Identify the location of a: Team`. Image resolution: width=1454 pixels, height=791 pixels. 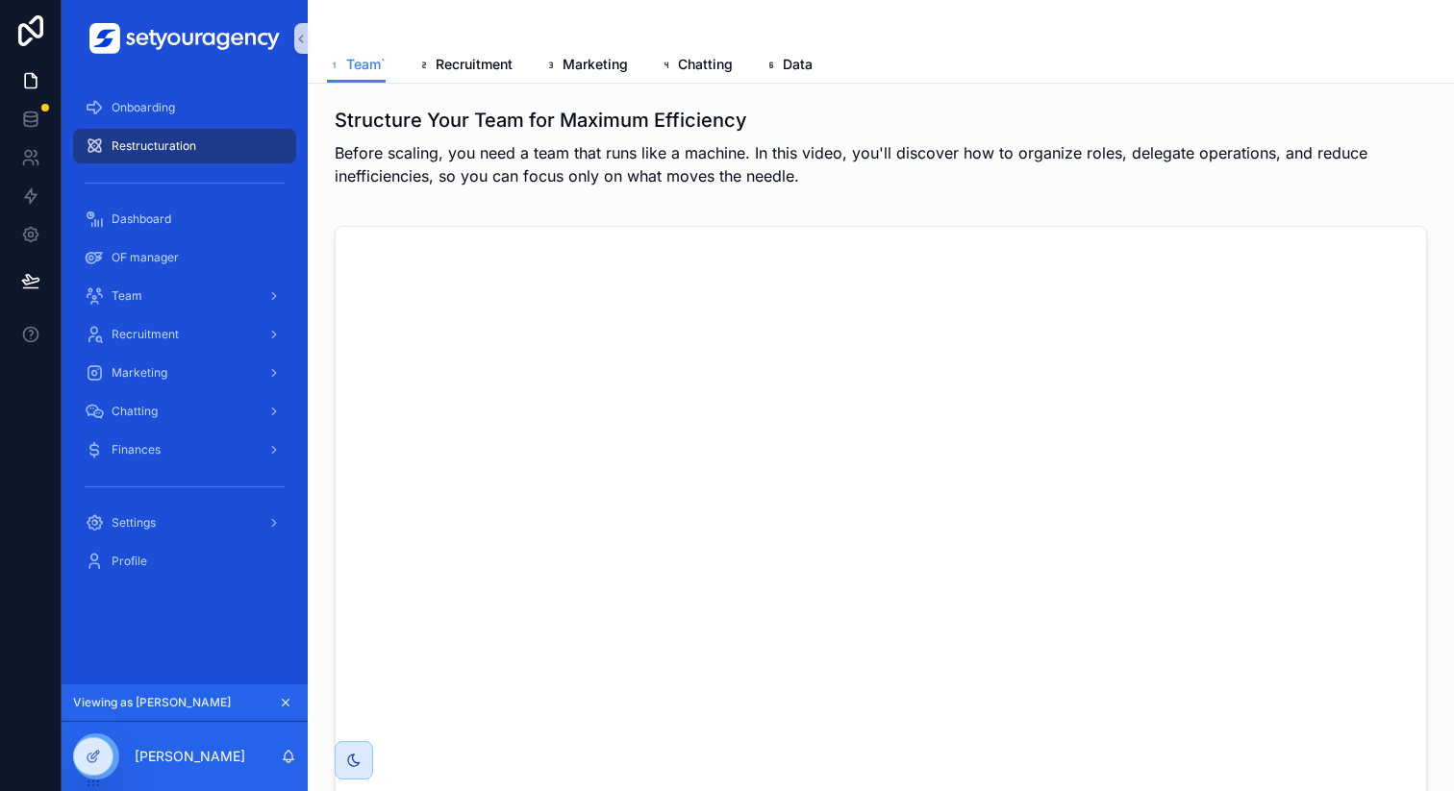
(356, 65).